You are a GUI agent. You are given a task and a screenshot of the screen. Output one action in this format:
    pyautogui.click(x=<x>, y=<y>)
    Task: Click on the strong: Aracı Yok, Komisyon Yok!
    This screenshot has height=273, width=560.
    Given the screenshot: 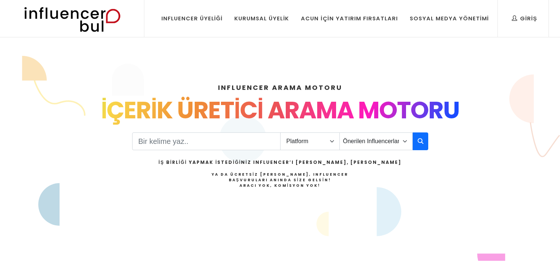 What is the action you would take?
    pyautogui.click(x=280, y=185)
    